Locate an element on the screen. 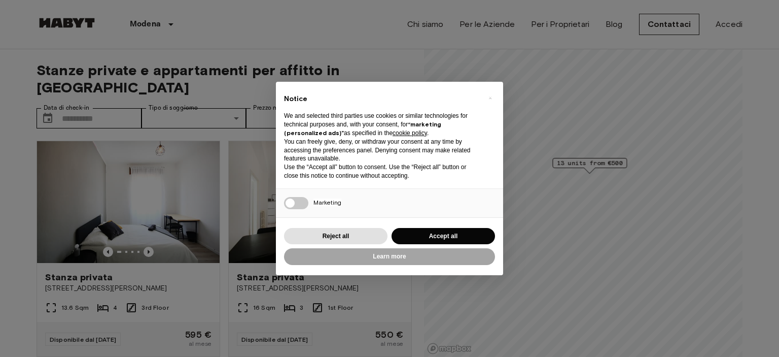 This screenshot has height=357, width=779. p: We and selected third parties use cookies or similar technologies for technical purposes and, wit... is located at coordinates (382, 124).